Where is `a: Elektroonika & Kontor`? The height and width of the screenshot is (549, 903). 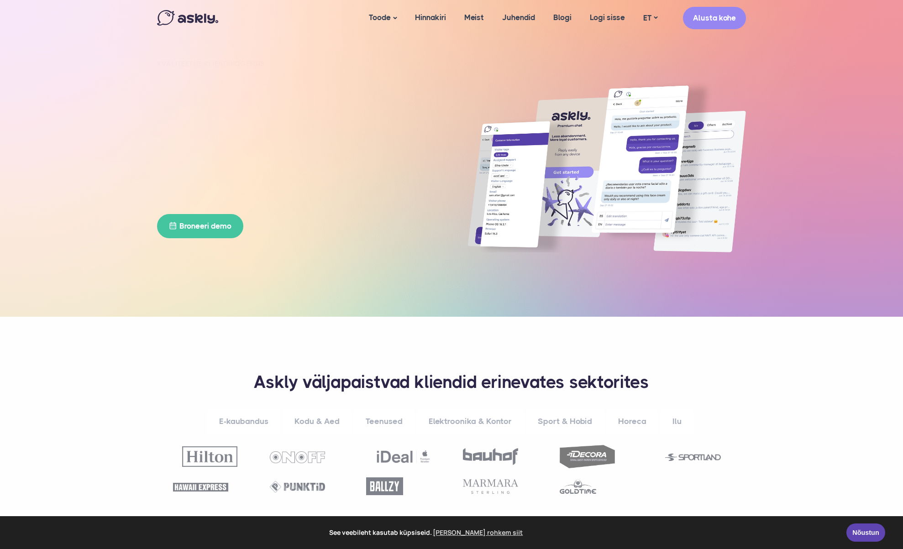 a: Elektroonika & Kontor is located at coordinates (470, 421).